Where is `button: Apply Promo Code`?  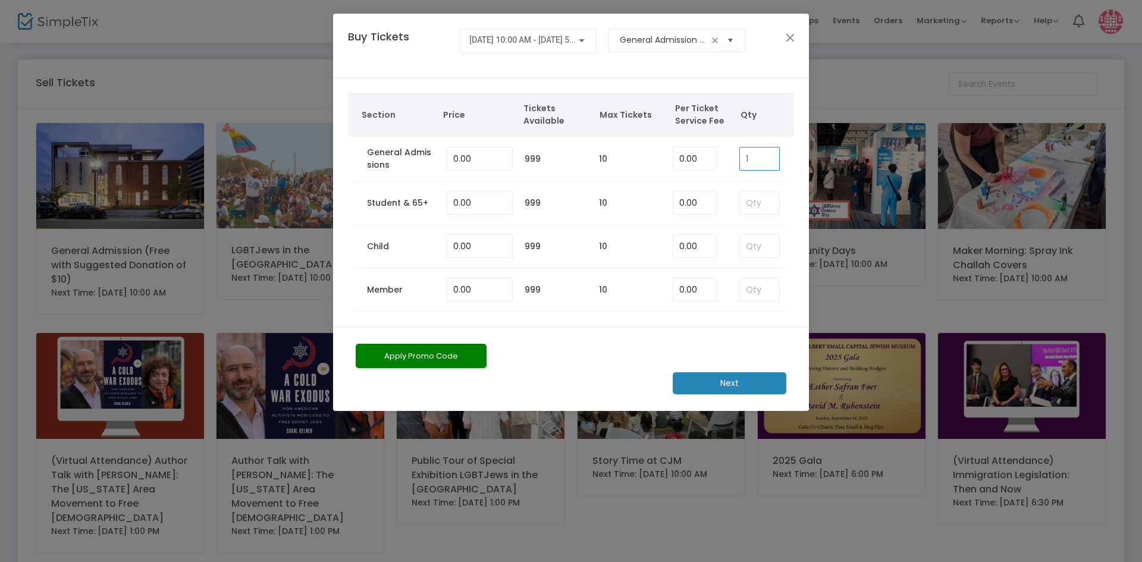
button: Apply Promo Code is located at coordinates (421, 356).